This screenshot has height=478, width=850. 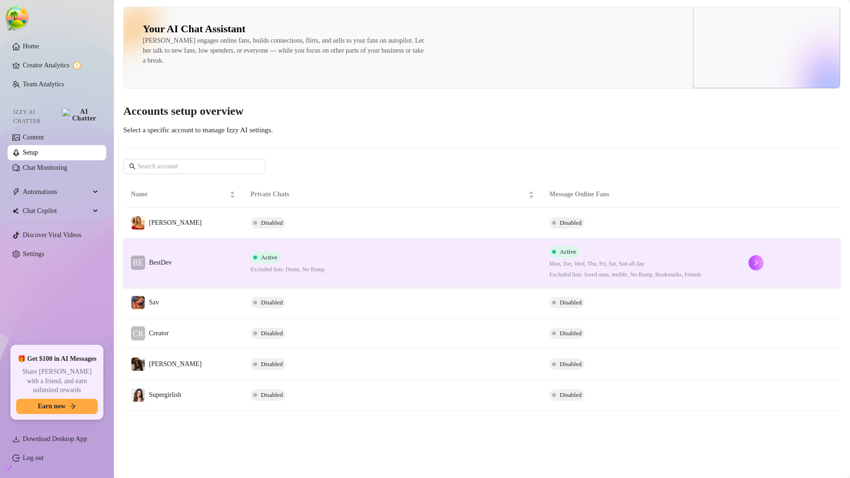 What do you see at coordinates (137, 263) in the screenshot?
I see `span: BE` at bounding box center [137, 263].